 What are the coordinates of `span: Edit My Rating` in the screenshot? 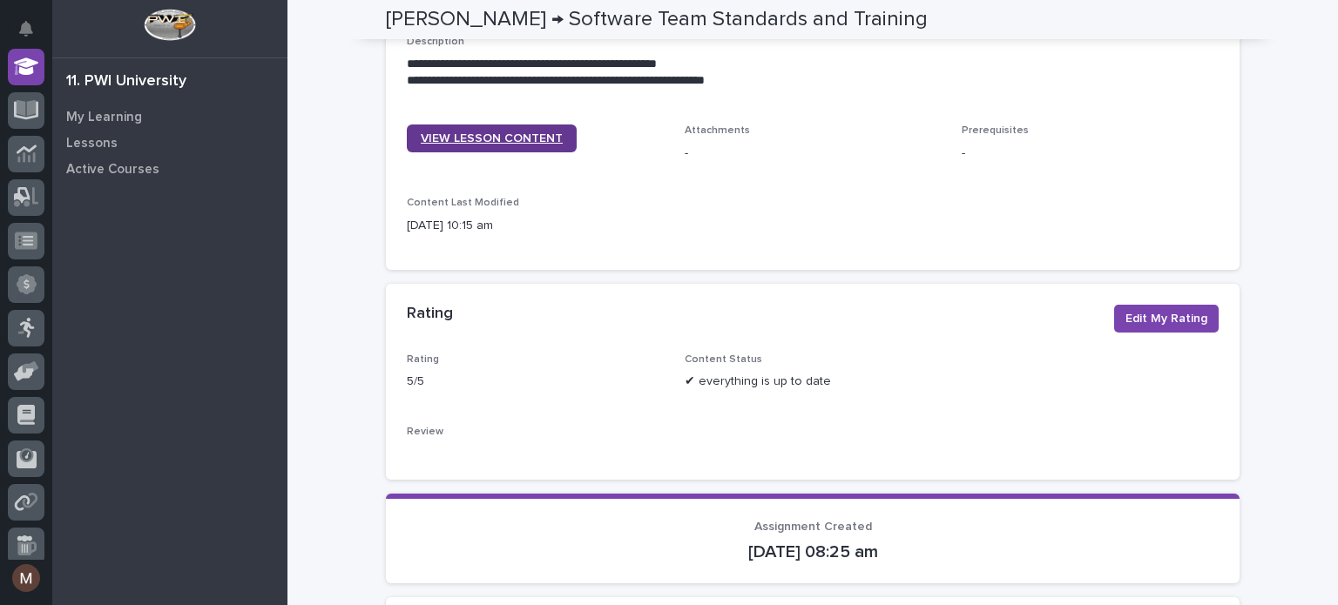 It's located at (1166, 319).